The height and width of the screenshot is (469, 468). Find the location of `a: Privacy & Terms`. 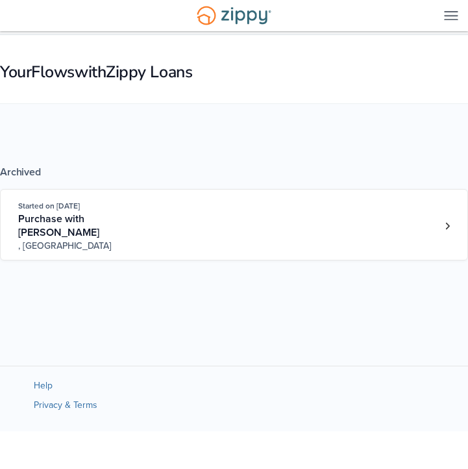

a: Privacy & Terms is located at coordinates (66, 404).